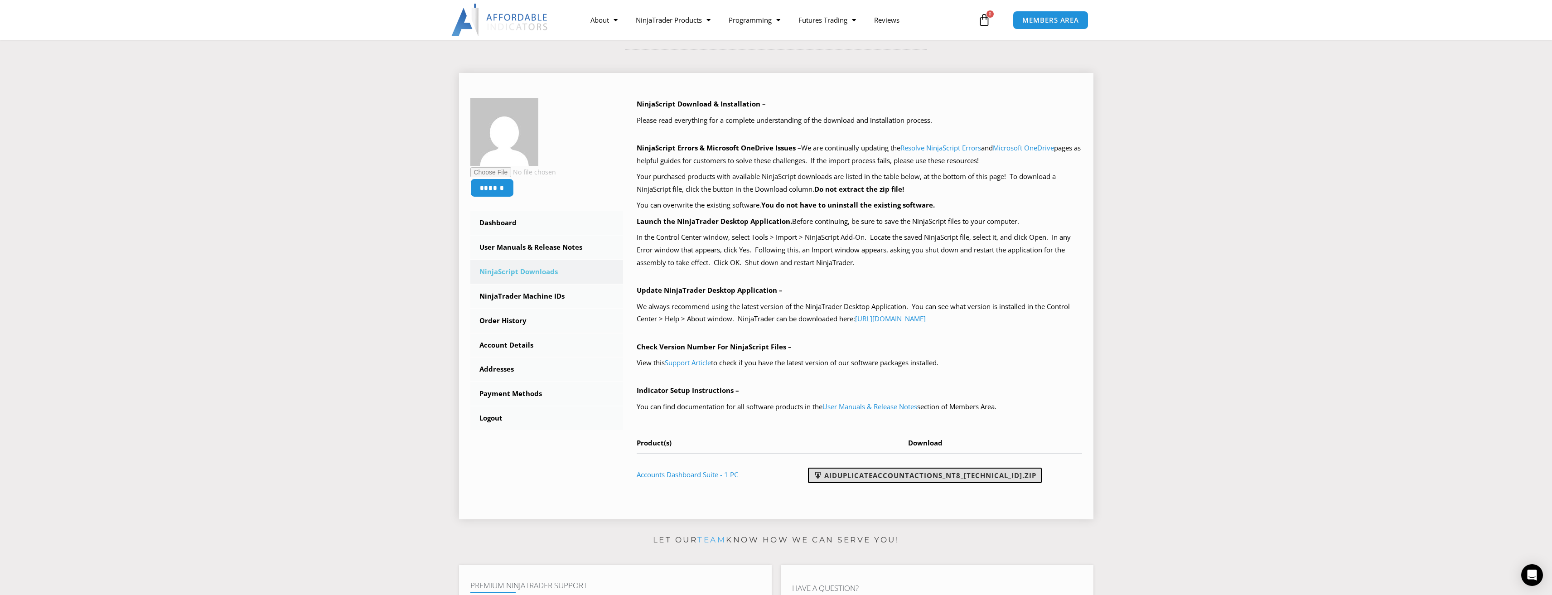 The image size is (1552, 595). Describe the element at coordinates (827, 20) in the screenshot. I see `a: Futures Trading` at that location.